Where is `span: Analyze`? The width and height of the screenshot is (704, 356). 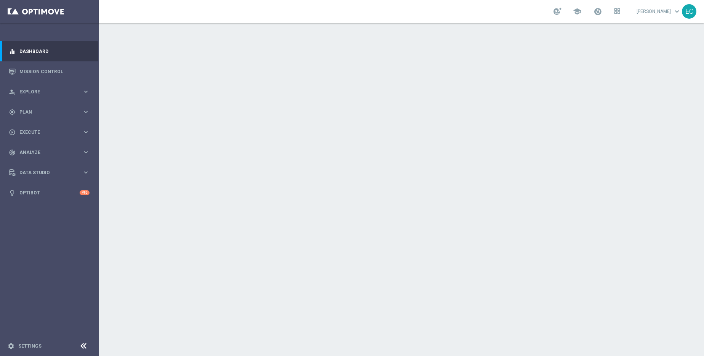
span: Analyze is located at coordinates (51, 152).